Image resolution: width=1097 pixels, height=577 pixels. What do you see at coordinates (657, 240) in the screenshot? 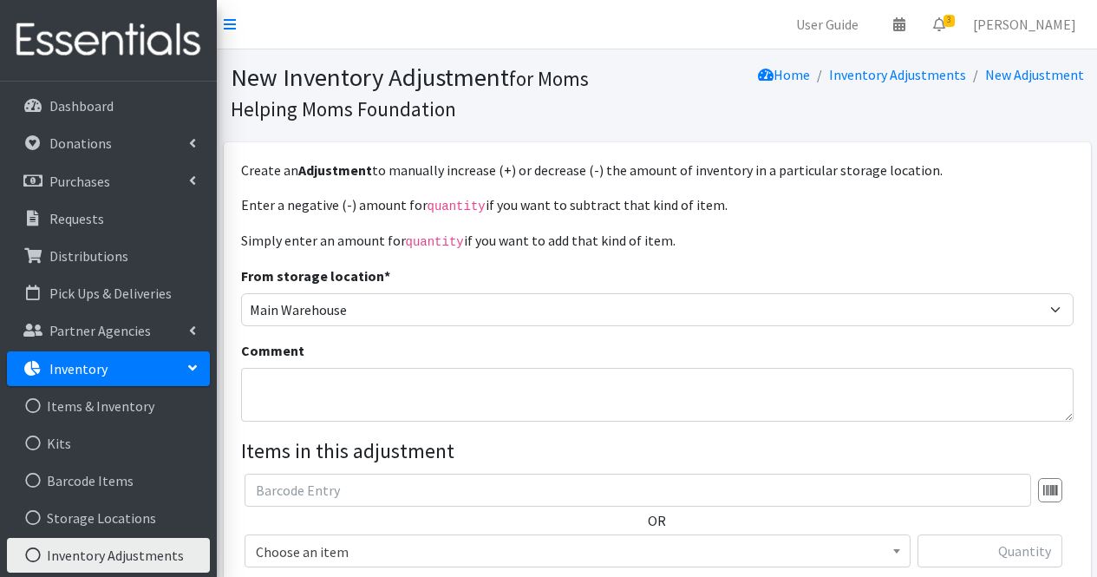
I see `p: Simply enter an amount for if you want to add that kind of item.` at bounding box center [657, 240].